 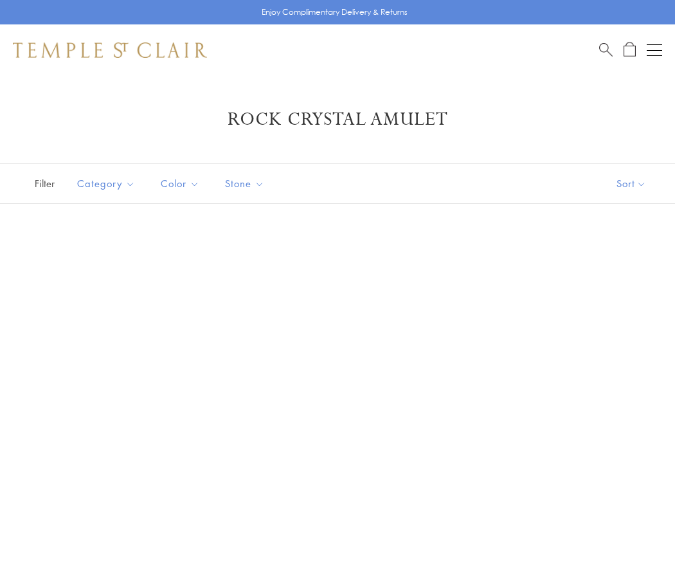 What do you see at coordinates (631, 183) in the screenshot?
I see `button: Show sort by` at bounding box center [631, 183].